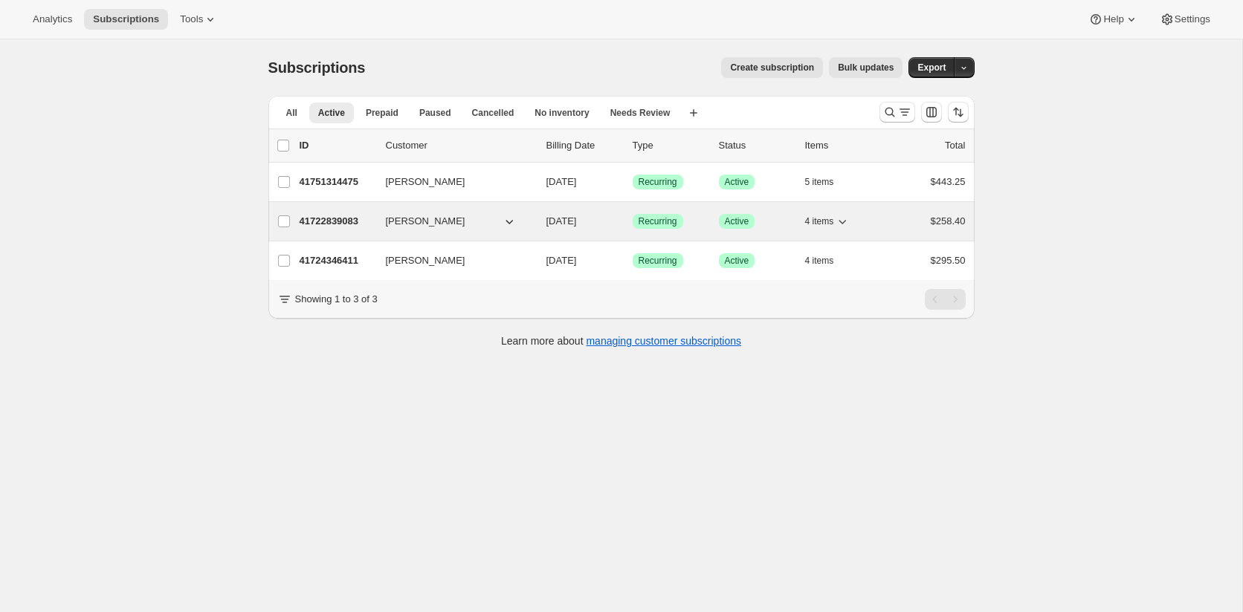  What do you see at coordinates (191, 19) in the screenshot?
I see `span: Tools` at bounding box center [191, 19].